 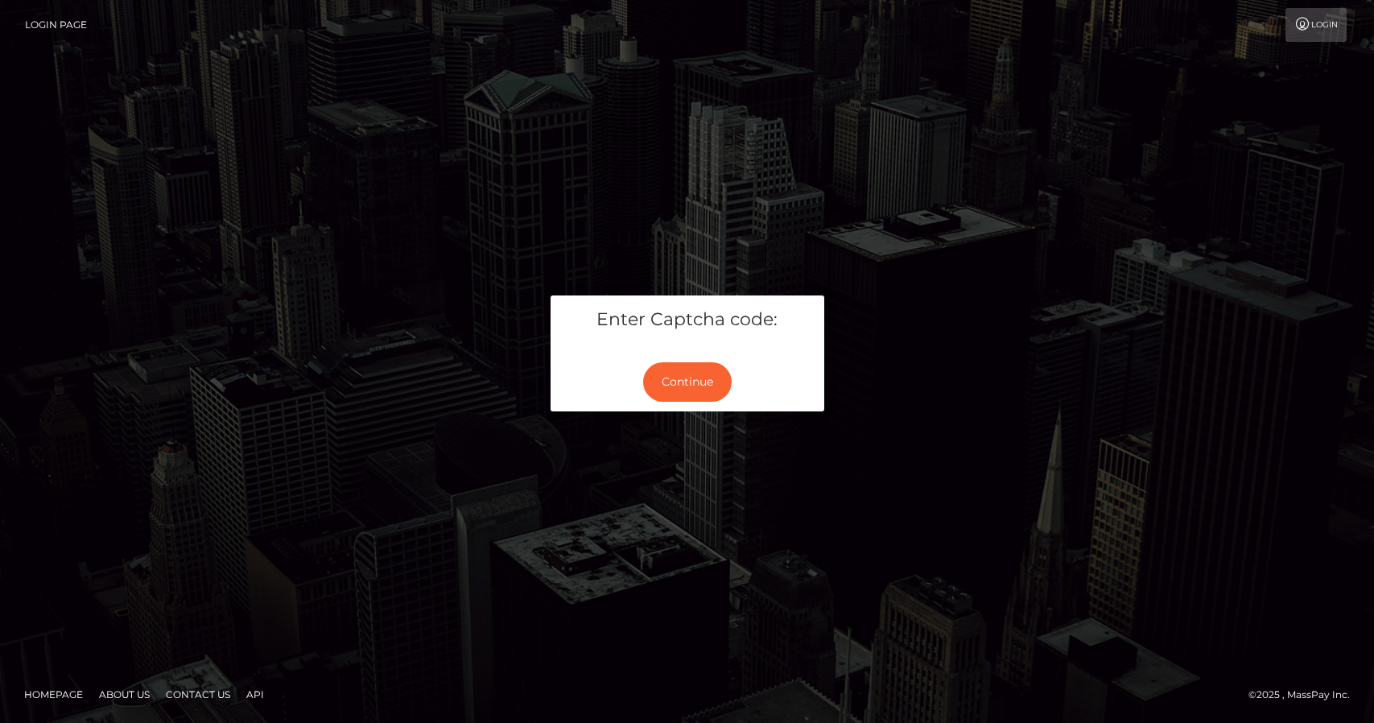 What do you see at coordinates (198, 694) in the screenshot?
I see `a: Contact Us` at bounding box center [198, 694].